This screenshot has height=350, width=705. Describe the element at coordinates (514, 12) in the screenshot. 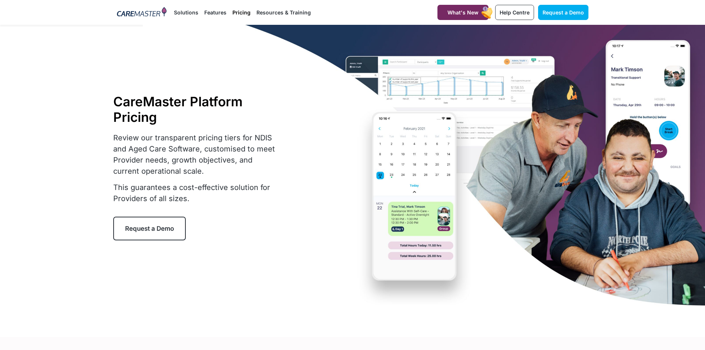

I see `a: Help Centre` at that location.